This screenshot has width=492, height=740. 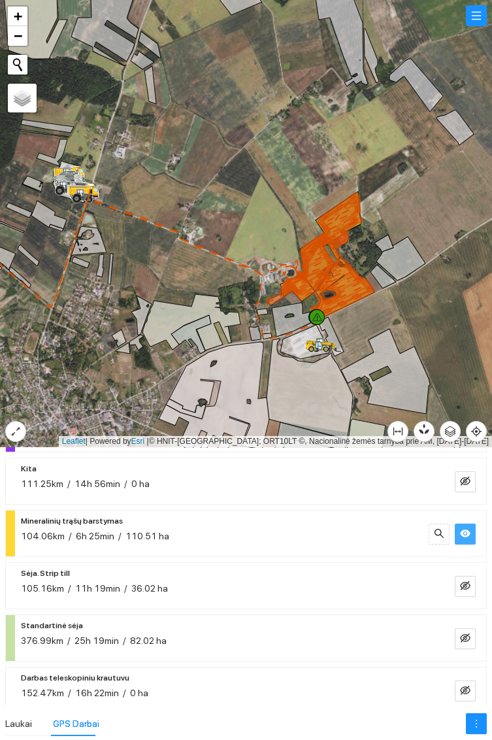 What do you see at coordinates (18, 65) in the screenshot?
I see `button: Initiate a new search` at bounding box center [18, 65].